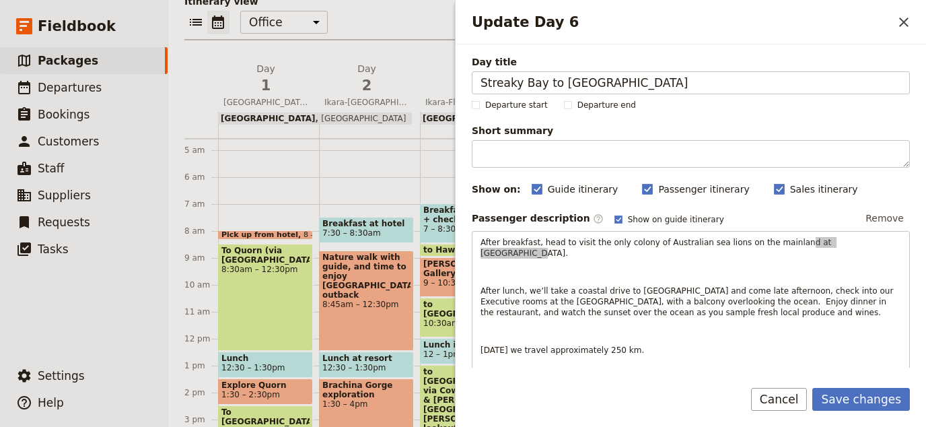 This screenshot has height=427, width=926. I want to click on span: 8:30am – 12:30pm, so click(265, 269).